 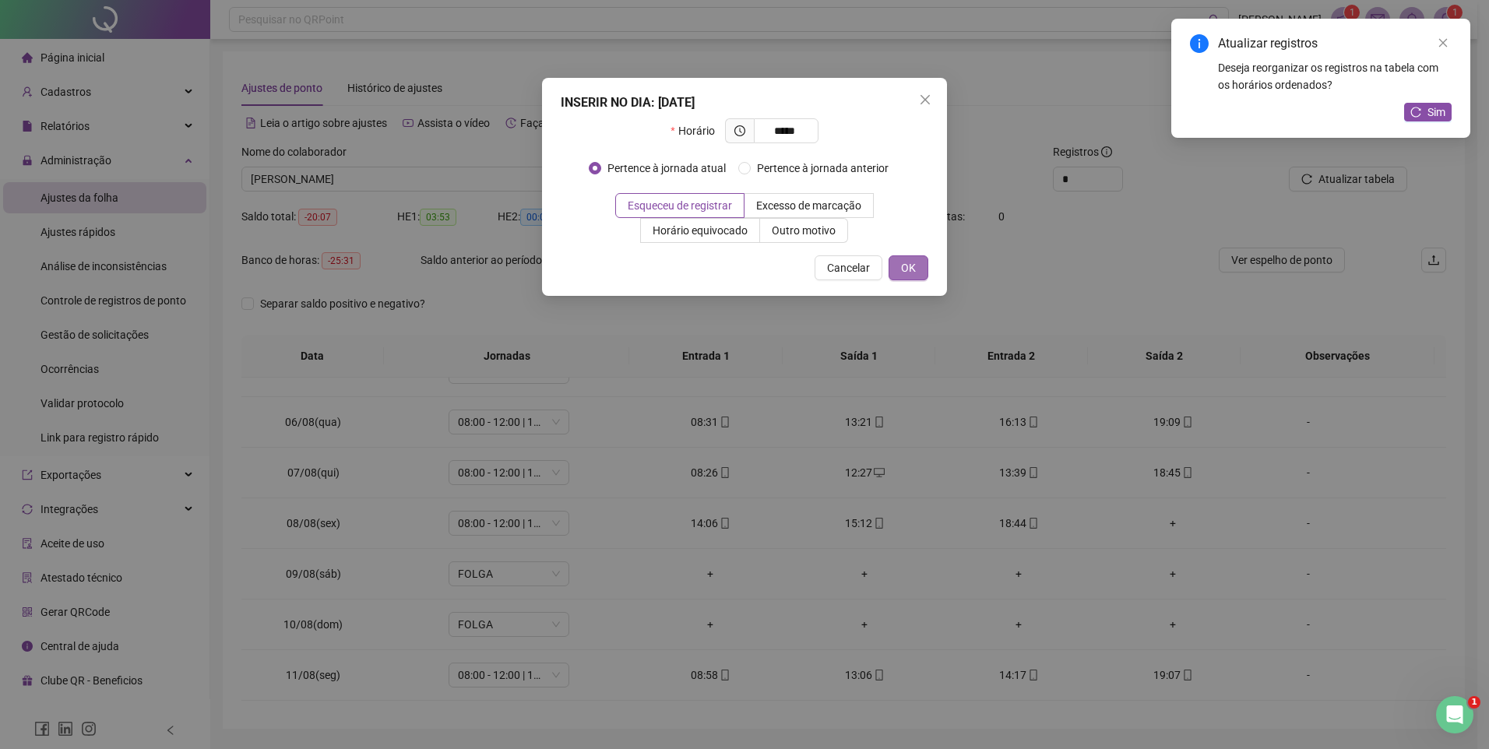 I want to click on span: Outro motivo, so click(x=804, y=230).